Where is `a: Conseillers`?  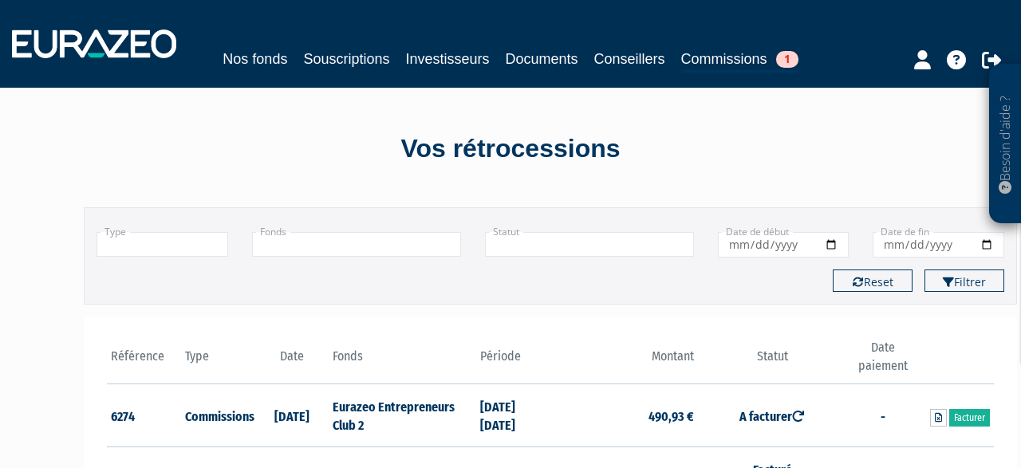
a: Conseillers is located at coordinates (629, 59).